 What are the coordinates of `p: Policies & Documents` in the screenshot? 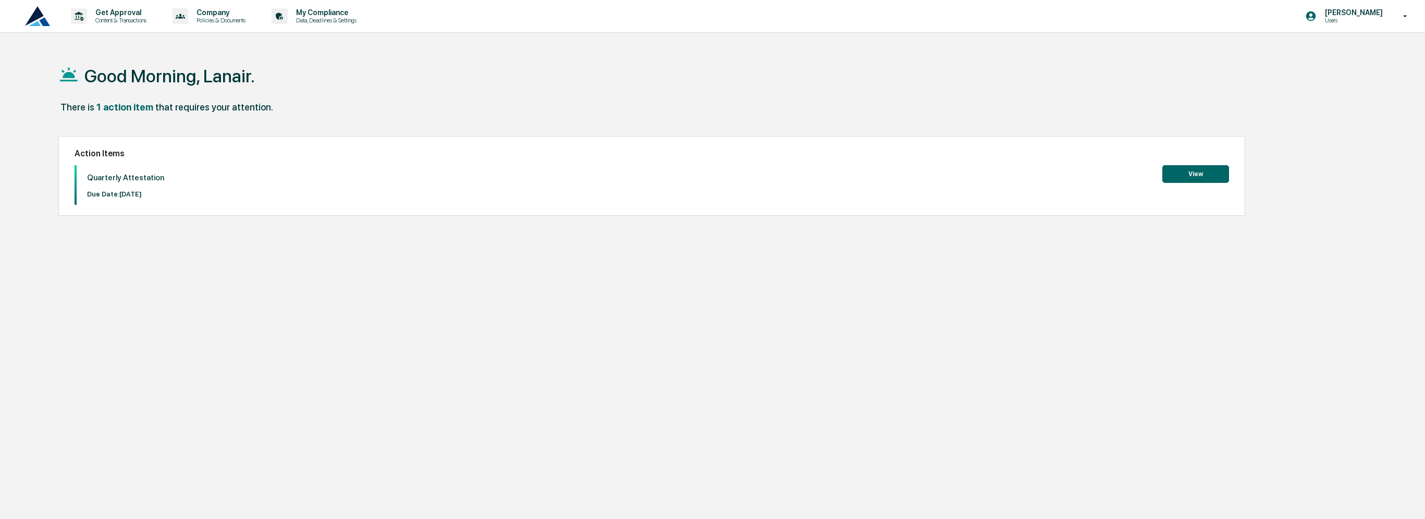 It's located at (219, 20).